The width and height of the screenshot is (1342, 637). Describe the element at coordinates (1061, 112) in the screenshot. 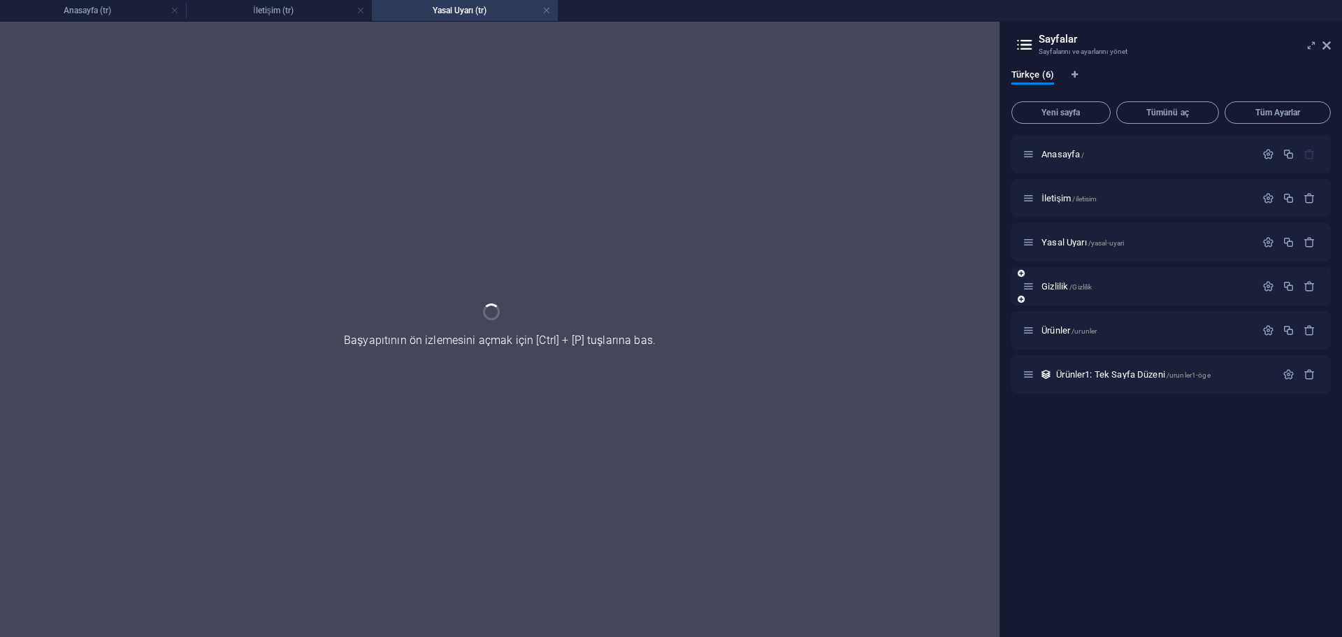

I see `button: Yeni sayfa` at that location.